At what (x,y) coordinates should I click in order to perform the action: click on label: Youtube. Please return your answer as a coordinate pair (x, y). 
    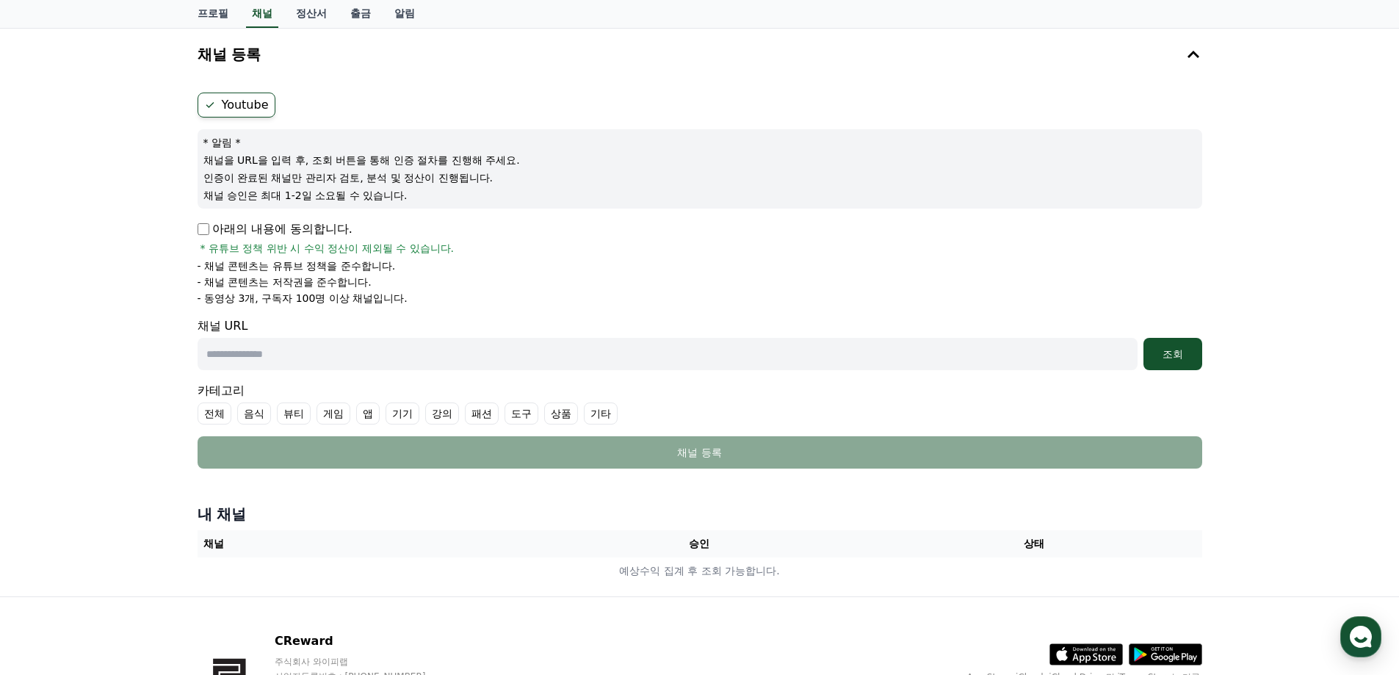
    Looking at the image, I should click on (237, 105).